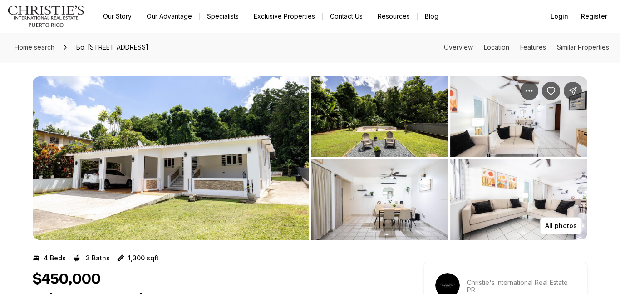 This screenshot has width=620, height=294. I want to click on span: Home search, so click(35, 47).